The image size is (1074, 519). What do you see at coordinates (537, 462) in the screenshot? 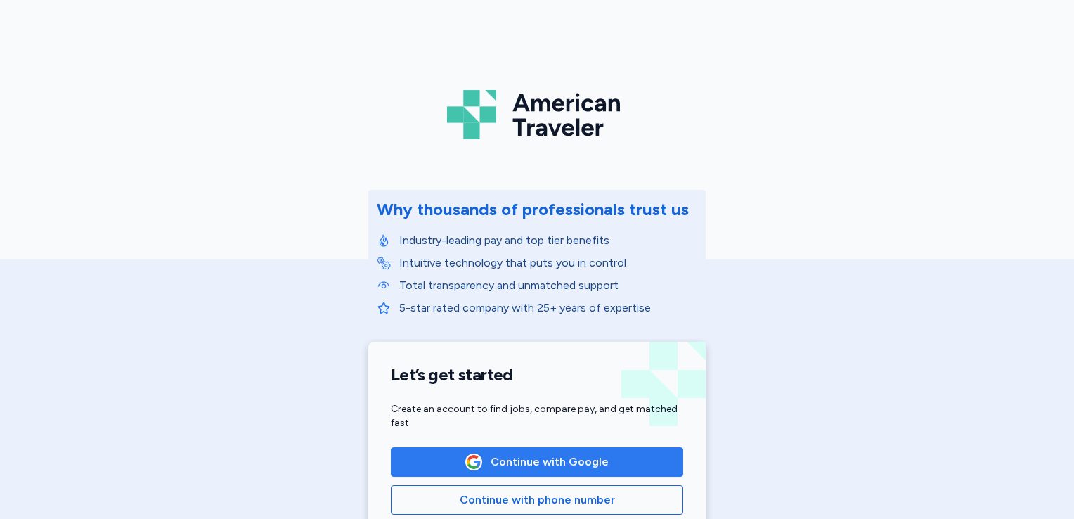
I see `button: Google LogoContinue with Google` at bounding box center [537, 462].